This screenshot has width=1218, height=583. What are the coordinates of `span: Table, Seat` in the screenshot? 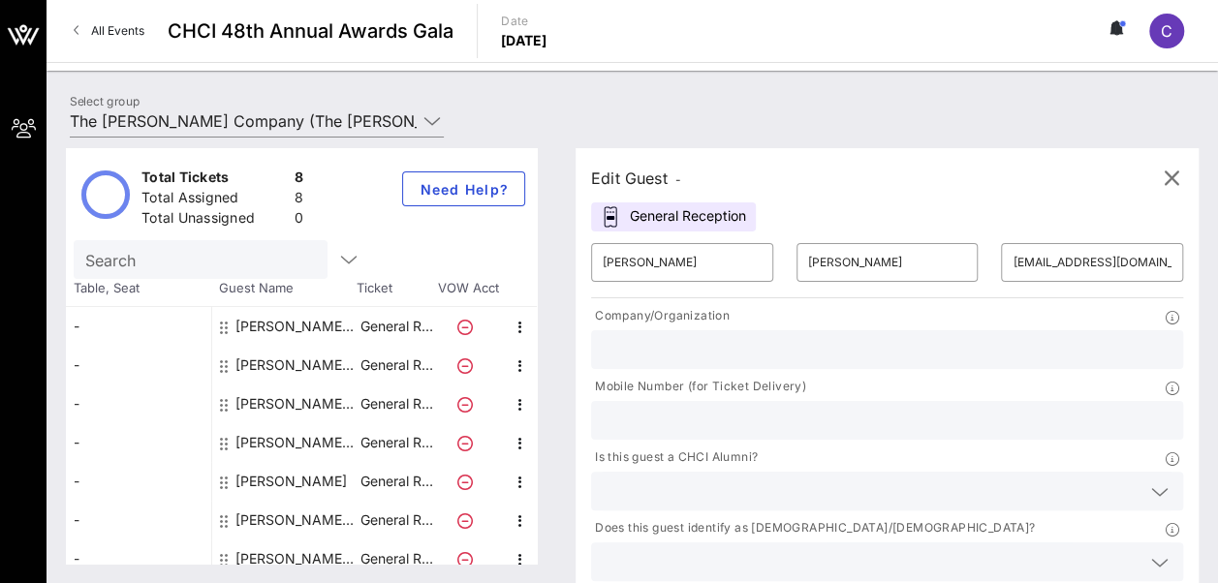 It's located at (139, 289).